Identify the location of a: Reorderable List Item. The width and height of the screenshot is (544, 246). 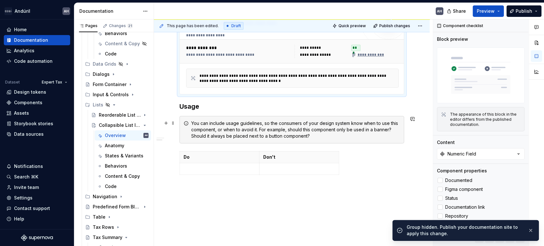
(120, 115).